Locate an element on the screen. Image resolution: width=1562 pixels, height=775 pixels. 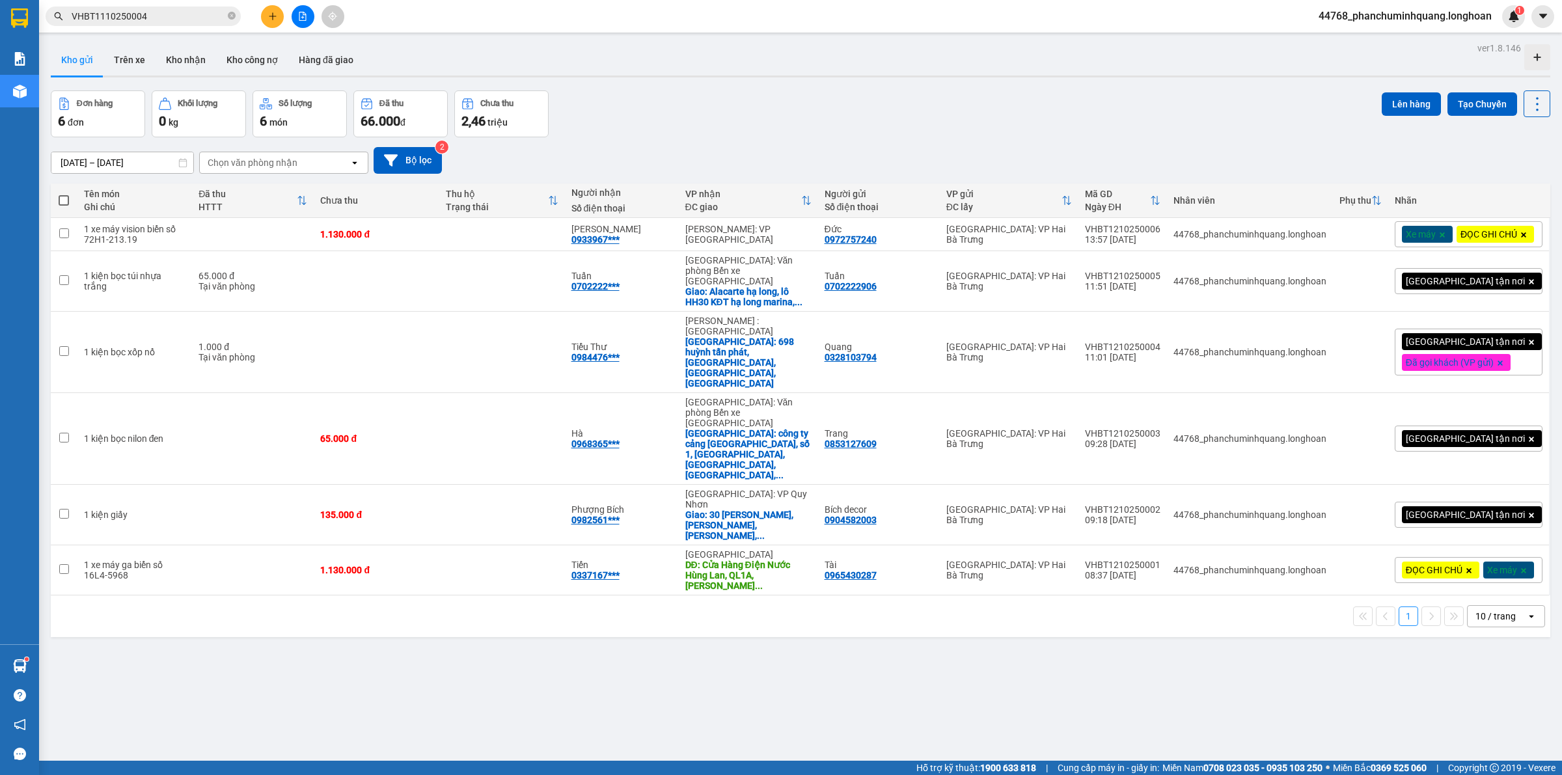
button: Đơn hàng6đơn is located at coordinates (98, 114).